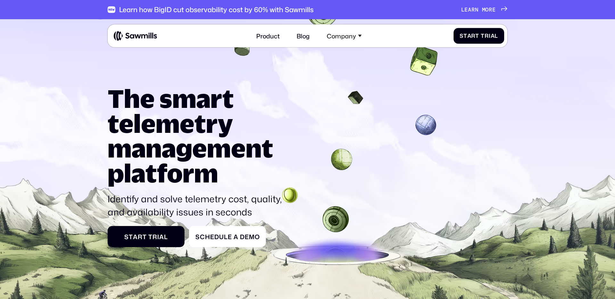 The image size is (615, 299). What do you see at coordinates (303, 36) in the screenshot?
I see `a: Blog` at bounding box center [303, 36].